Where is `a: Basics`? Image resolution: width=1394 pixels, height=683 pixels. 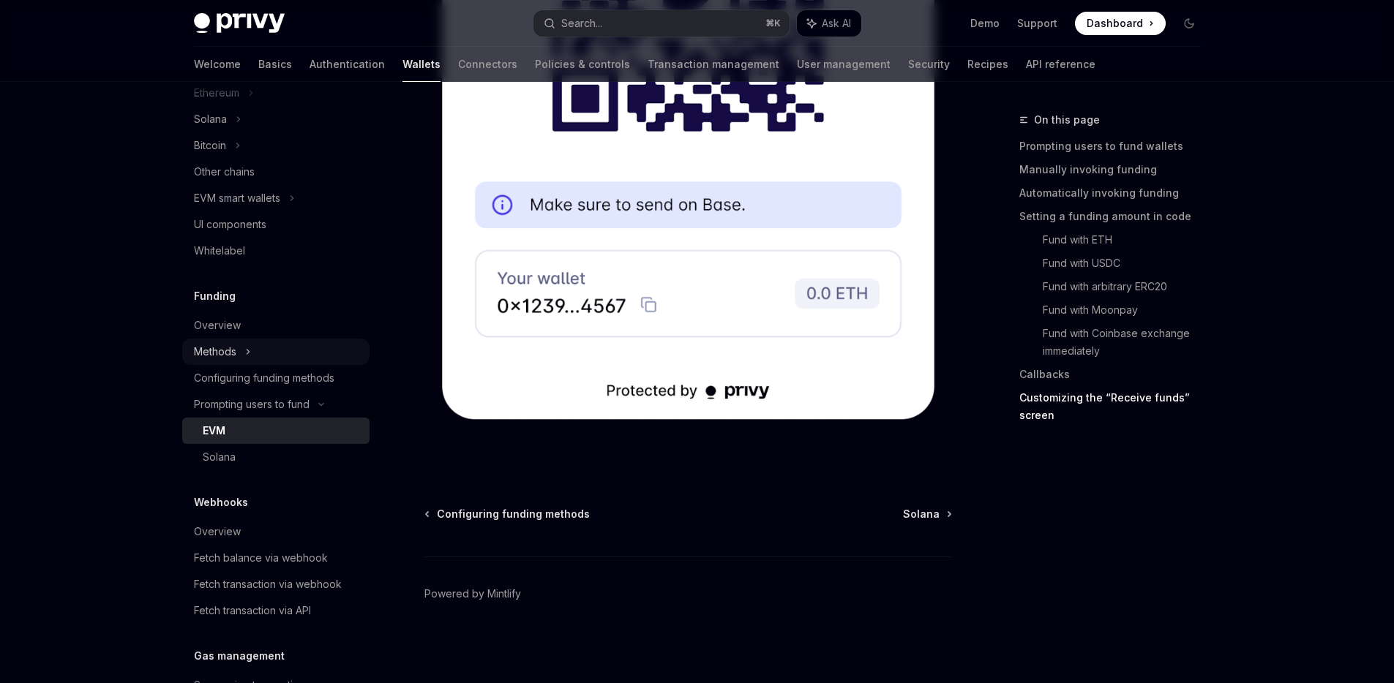
a: Basics is located at coordinates (275, 64).